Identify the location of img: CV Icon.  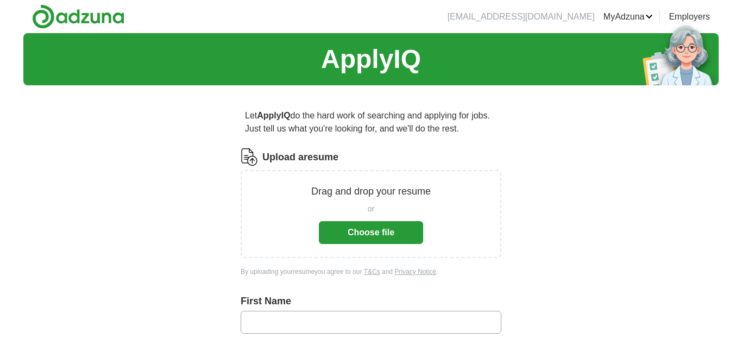
(249, 157).